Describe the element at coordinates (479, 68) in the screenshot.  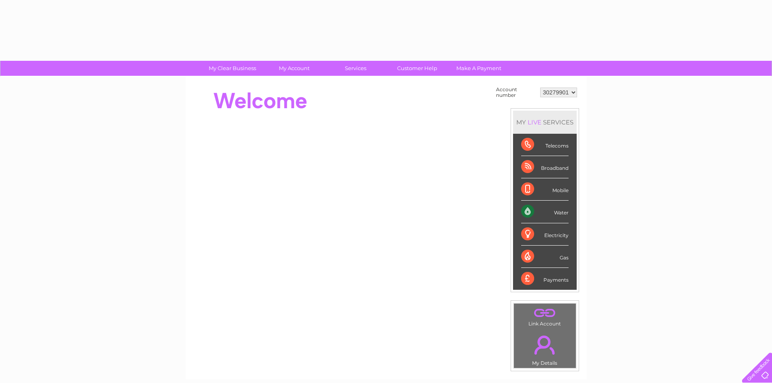
I see `a: Make A Payment` at that location.